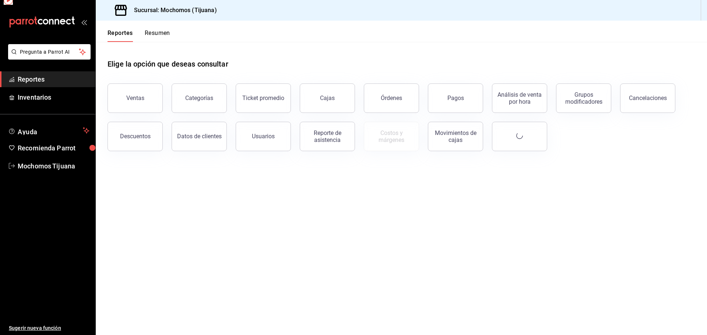 The width and height of the screenshot is (707, 335). Describe the element at coordinates (455, 137) in the screenshot. I see `div: Movimientos de cajas` at that location.